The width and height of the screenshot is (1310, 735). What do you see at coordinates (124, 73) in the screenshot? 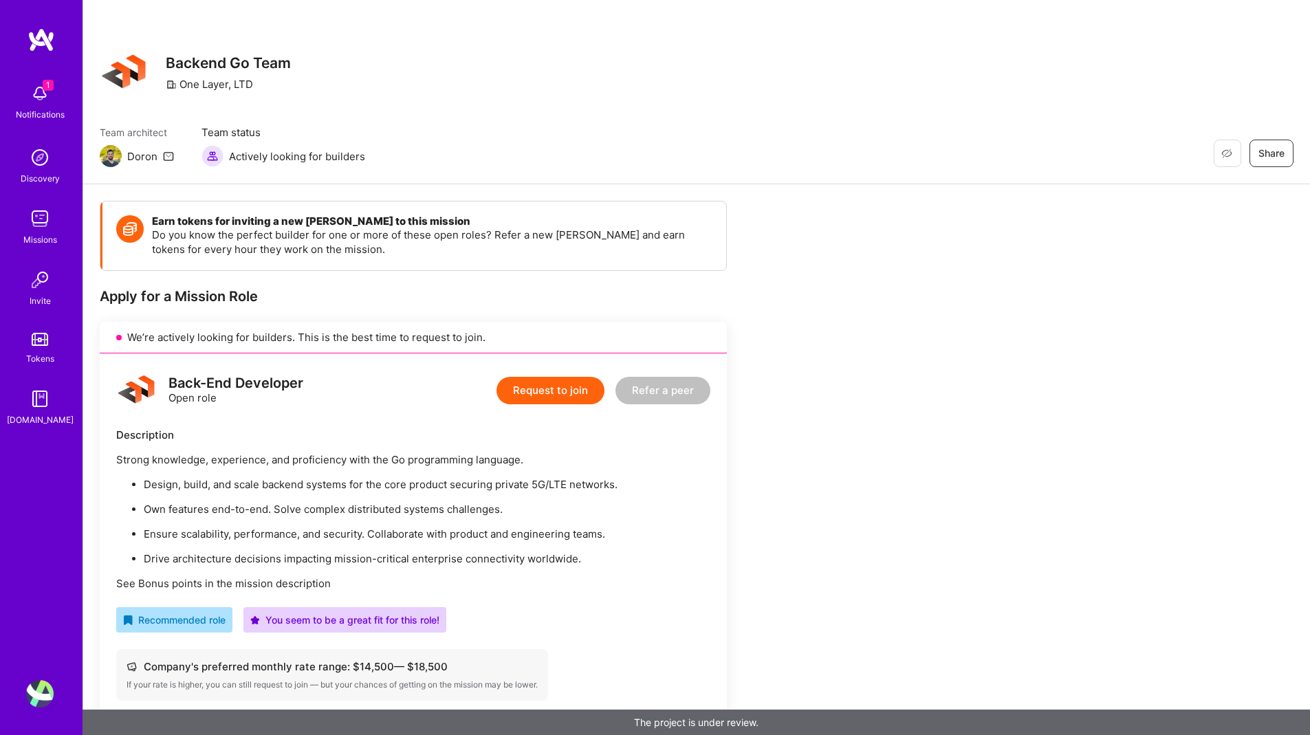
I see `img: Company Logo` at bounding box center [124, 73].